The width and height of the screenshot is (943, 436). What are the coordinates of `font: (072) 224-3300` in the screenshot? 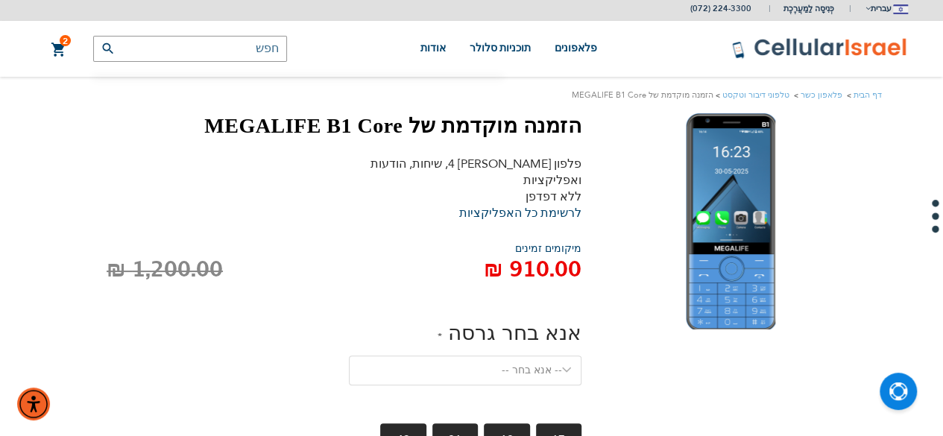 It's located at (721, 8).